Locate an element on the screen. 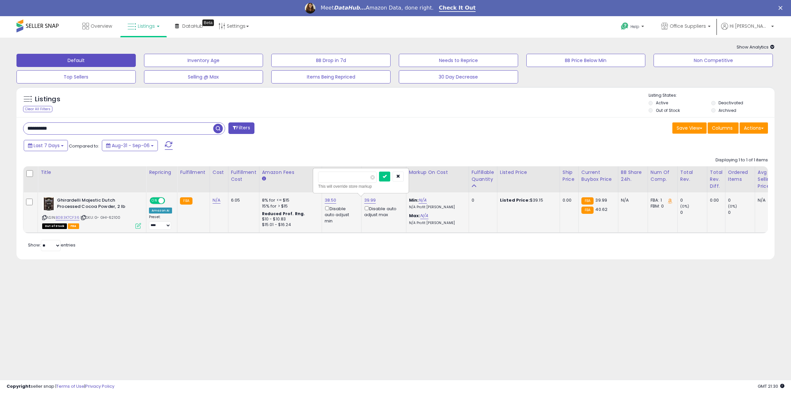 The image size is (791, 393). a: Overview is located at coordinates (97, 26).